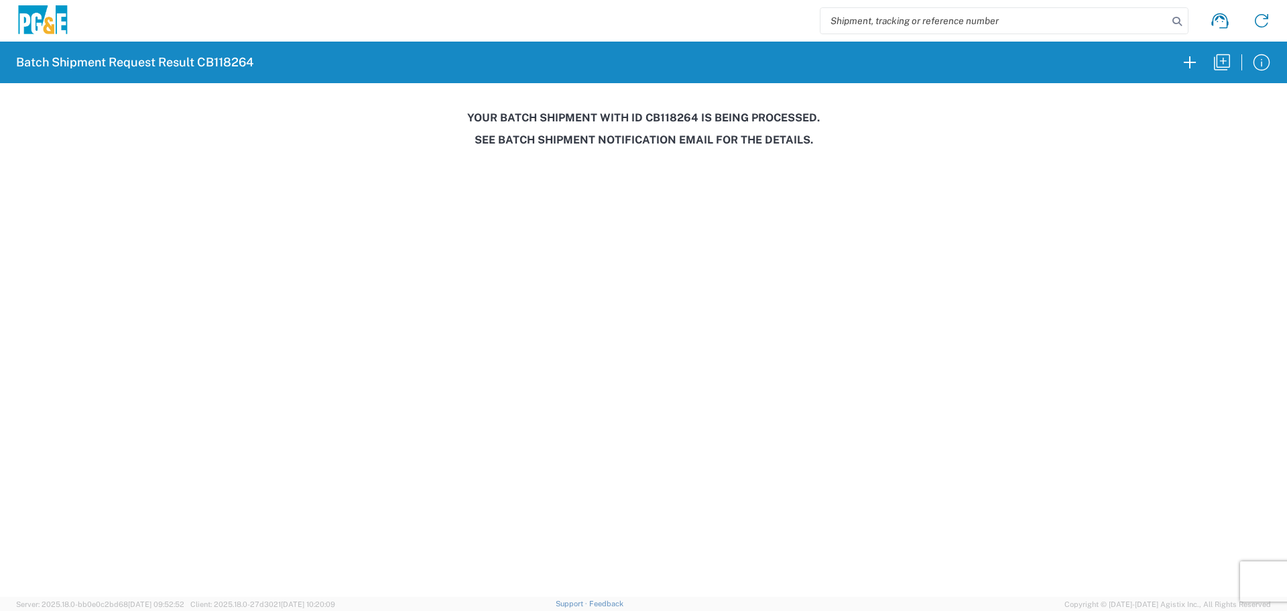 This screenshot has width=1287, height=611. What do you see at coordinates (43, 21) in the screenshot?
I see `img: pge` at bounding box center [43, 21].